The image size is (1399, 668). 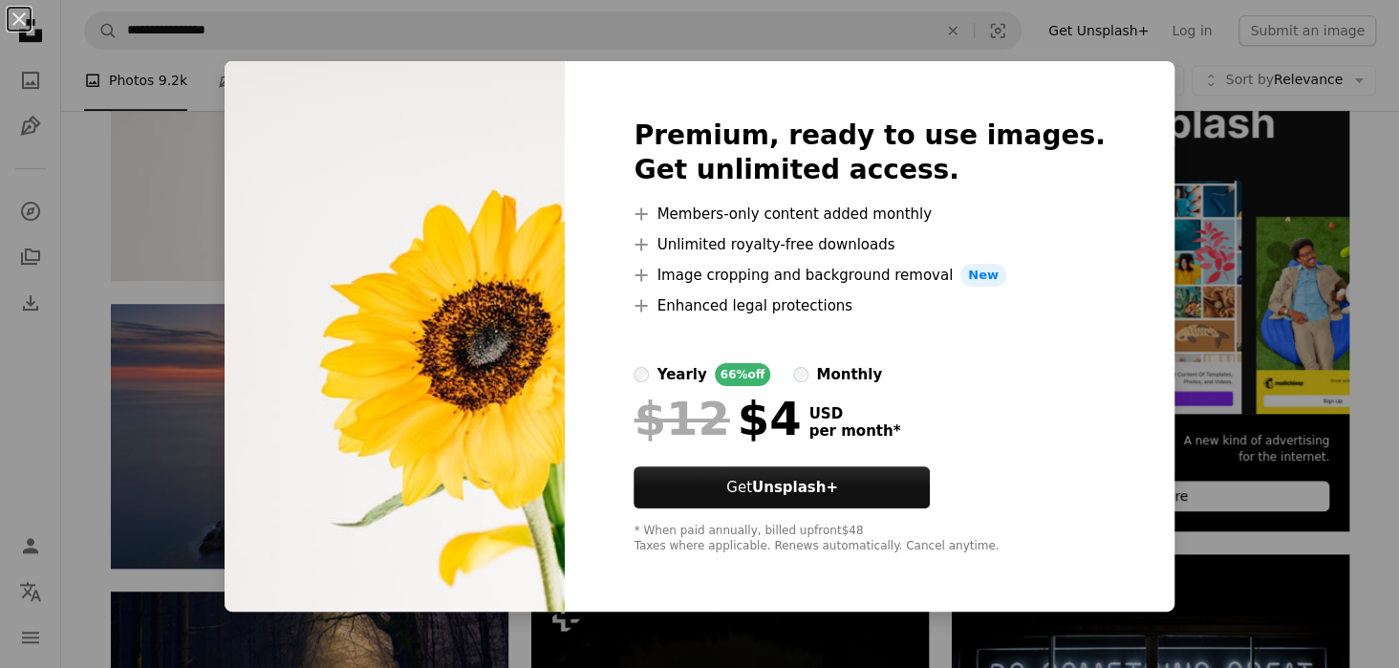 I want to click on div: 66% off, so click(x=742, y=375).